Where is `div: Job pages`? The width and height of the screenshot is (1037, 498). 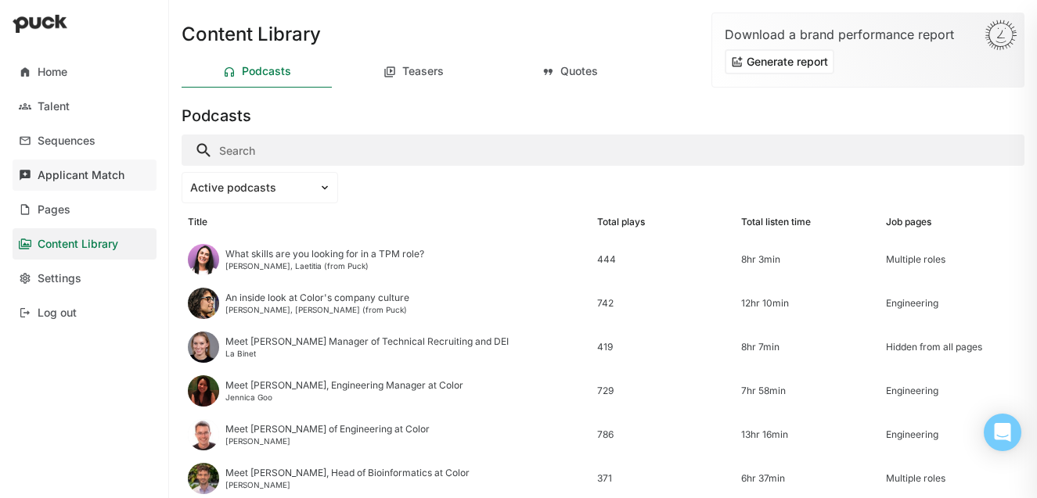 div: Job pages is located at coordinates (908, 222).